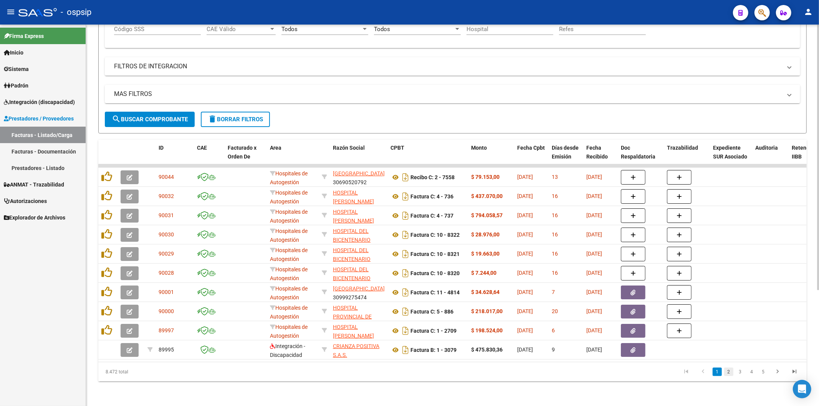  What do you see at coordinates (435, 292) in the screenshot?
I see `strong: Factura C: 11 - 4814` at bounding box center [435, 292].